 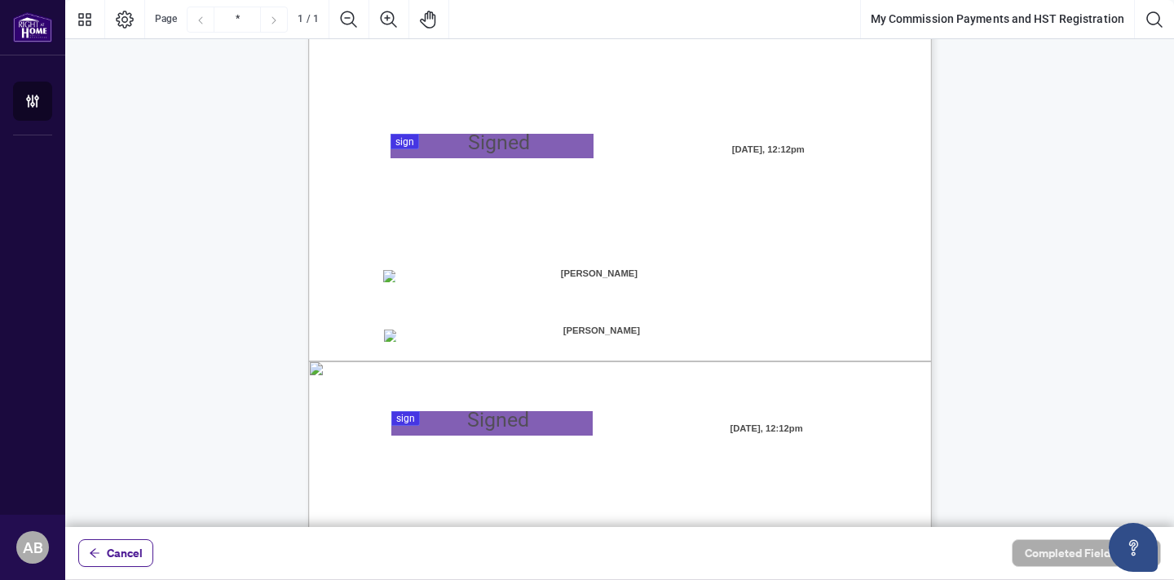 What do you see at coordinates (95, 553) in the screenshot?
I see `span: arrow-left` at bounding box center [95, 553].